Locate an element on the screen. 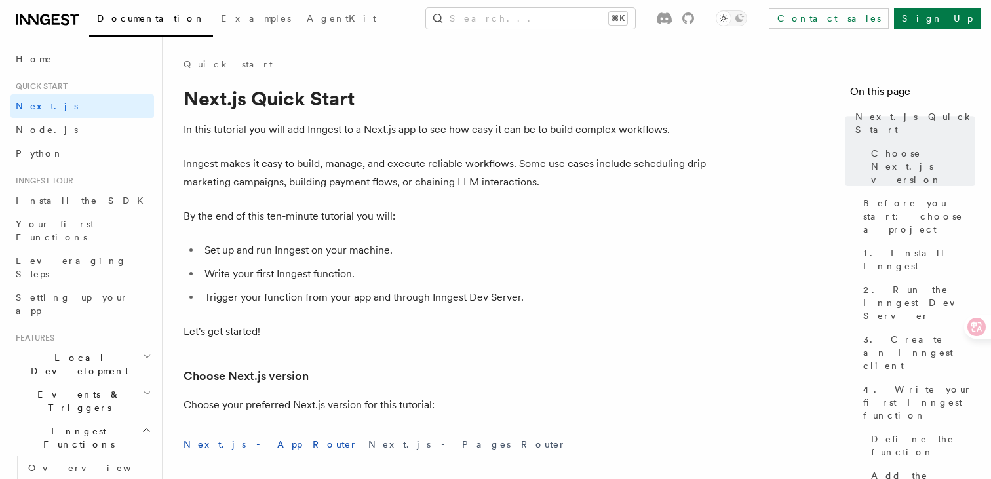 The height and width of the screenshot is (479, 991). span: 1. Install Inngest is located at coordinates (919, 259).